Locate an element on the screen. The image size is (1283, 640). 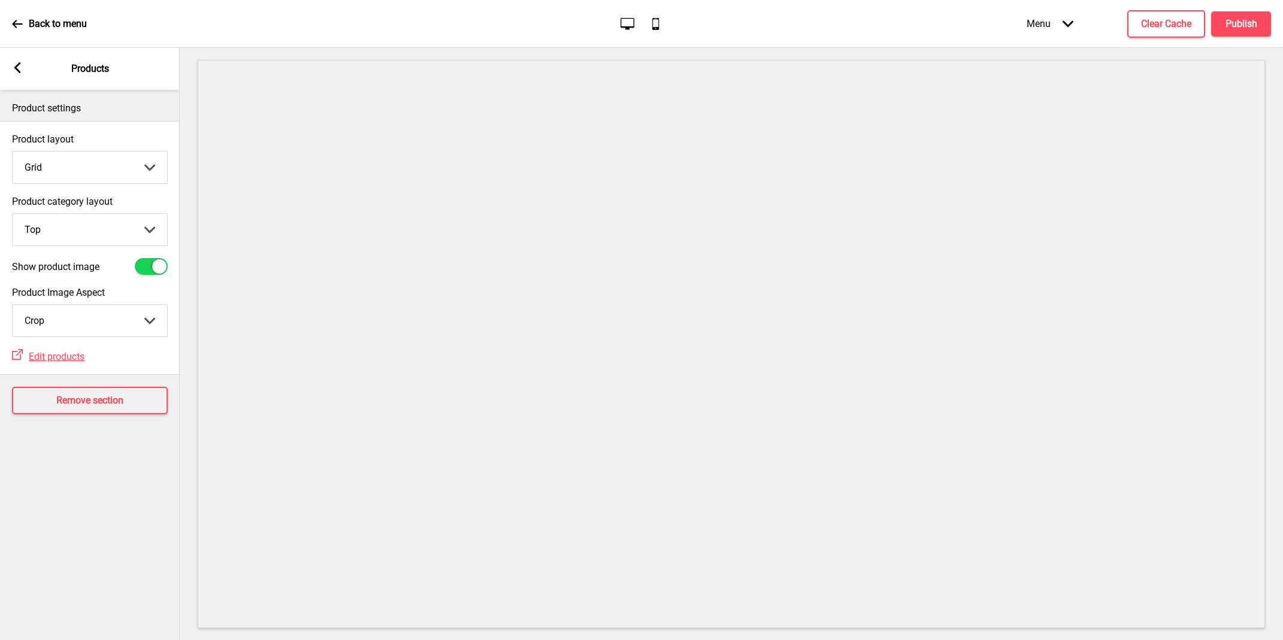
label: Product category layout is located at coordinates (90, 201).